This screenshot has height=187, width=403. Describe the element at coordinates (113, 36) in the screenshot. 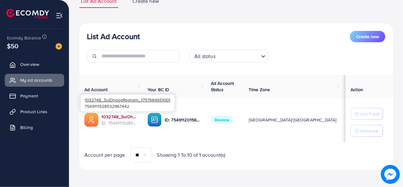

I see `h3: List Ad Account` at that location.